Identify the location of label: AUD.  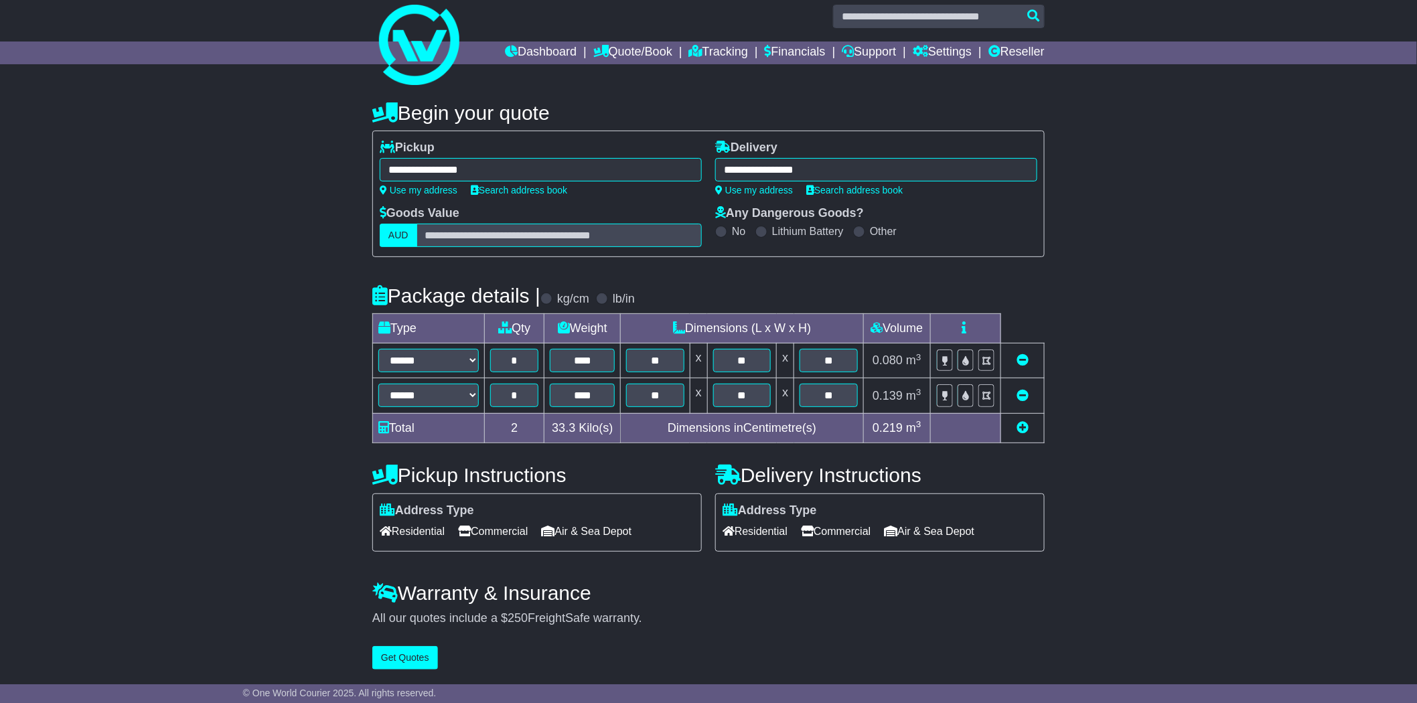
(399, 235).